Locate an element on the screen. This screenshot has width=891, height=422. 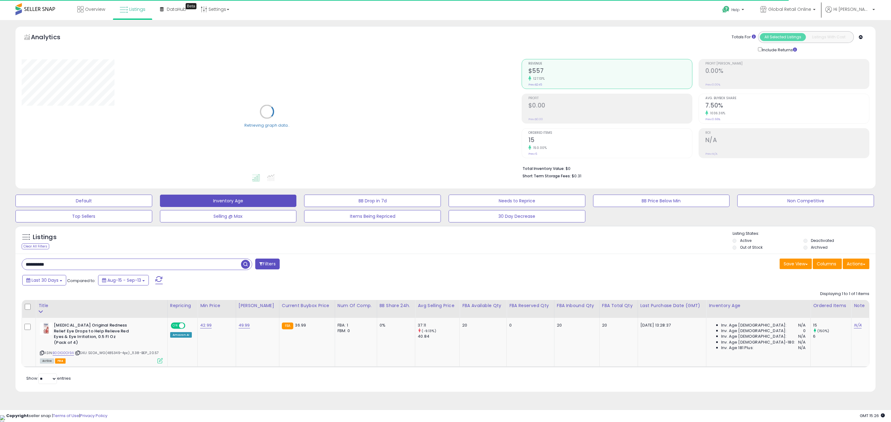
span: Ordered Items is located at coordinates (610, 133).